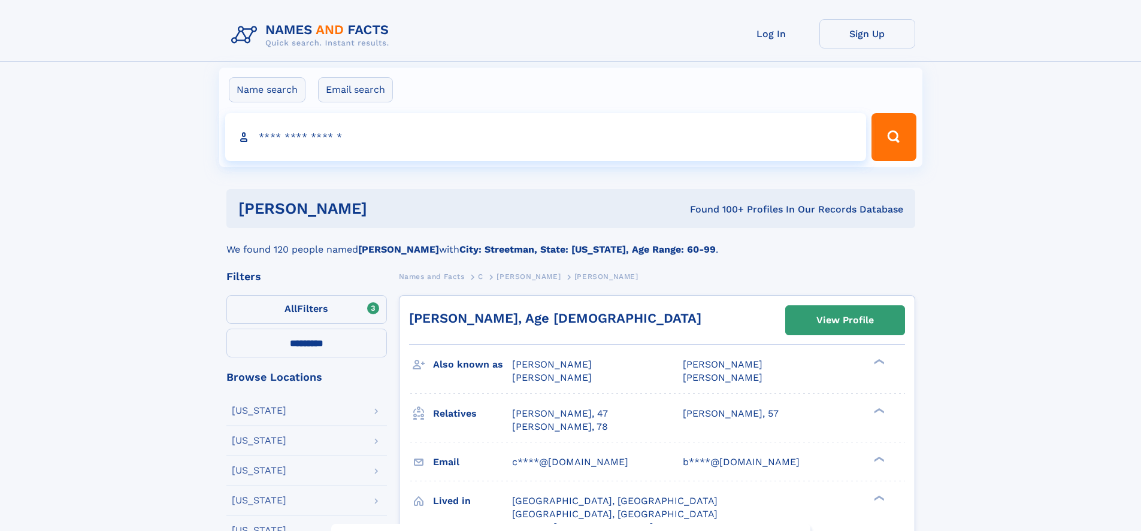  Describe the element at coordinates (546, 137) in the screenshot. I see `input: search input` at that location.